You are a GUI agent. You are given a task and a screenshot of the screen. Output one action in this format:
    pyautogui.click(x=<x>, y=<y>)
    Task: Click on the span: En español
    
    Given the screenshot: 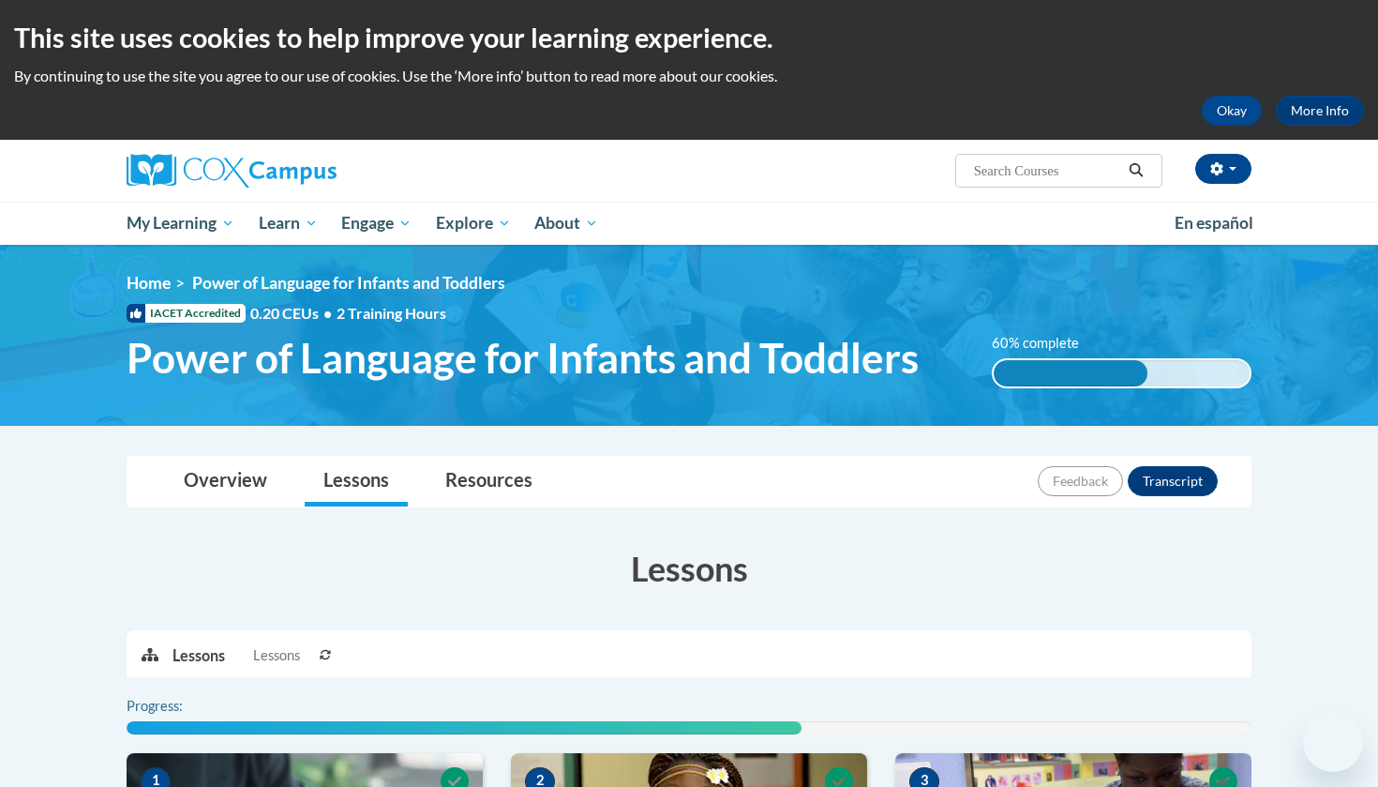 What is the action you would take?
    pyautogui.click(x=1214, y=222)
    